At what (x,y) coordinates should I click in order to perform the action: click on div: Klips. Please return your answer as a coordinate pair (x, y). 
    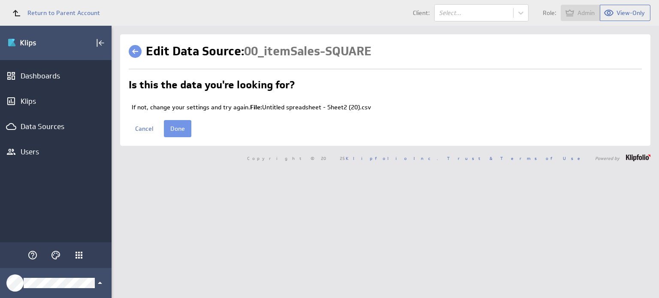
    Looking at the image, I should click on (56, 101).